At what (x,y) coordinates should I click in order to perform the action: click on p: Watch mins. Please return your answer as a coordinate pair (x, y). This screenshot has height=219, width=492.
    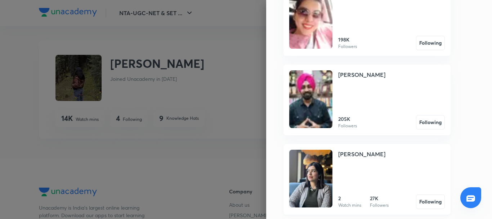
    Looking at the image, I should click on (350, 205).